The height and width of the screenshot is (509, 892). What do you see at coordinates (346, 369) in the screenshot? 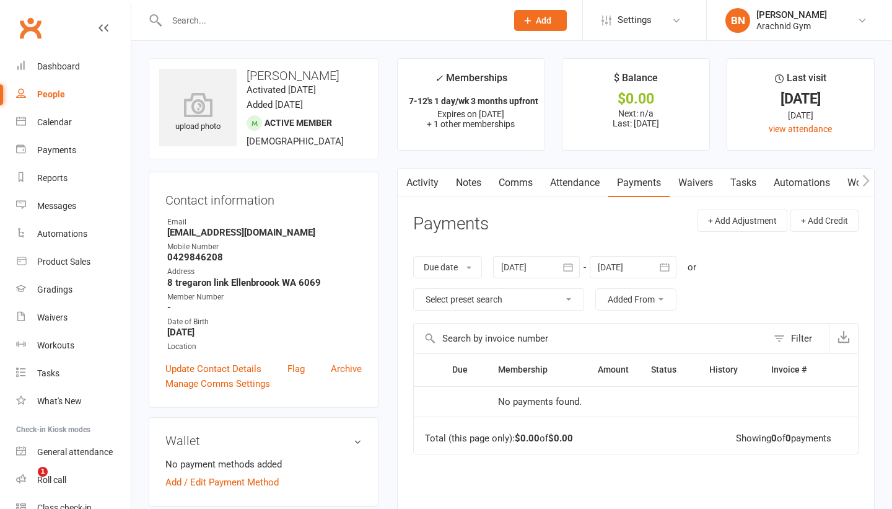
I see `a: Archive` at bounding box center [346, 369].